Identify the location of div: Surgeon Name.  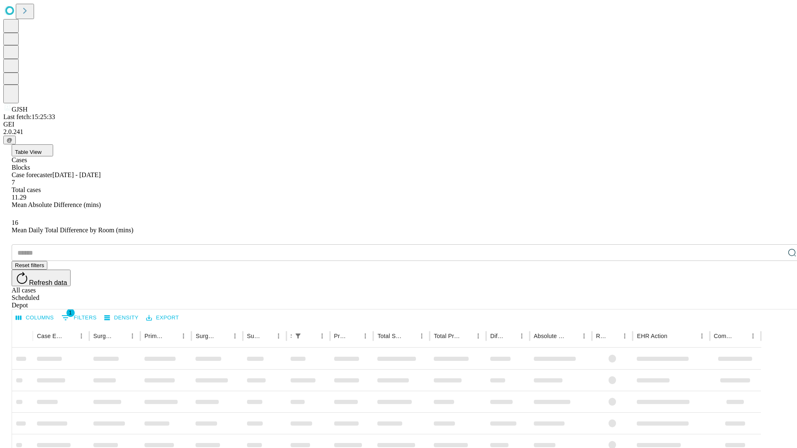
(104, 336).